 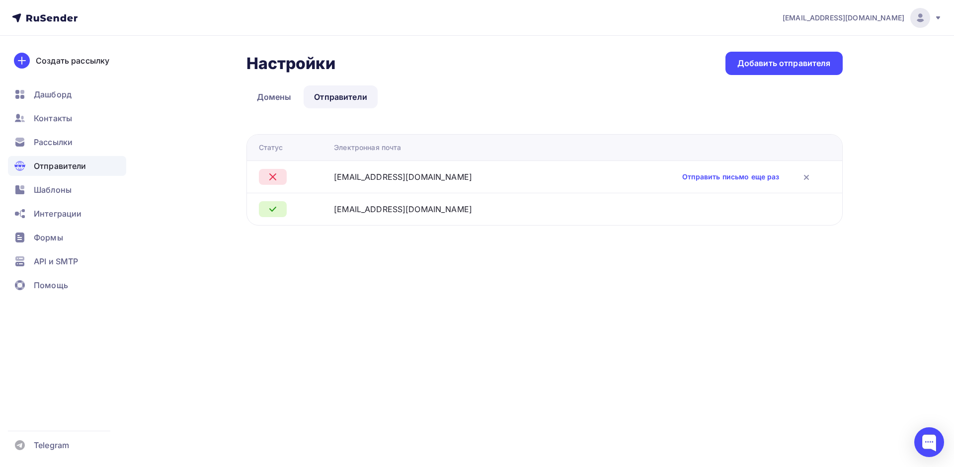 What do you see at coordinates (271, 148) in the screenshot?
I see `div: Статус` at bounding box center [271, 148].